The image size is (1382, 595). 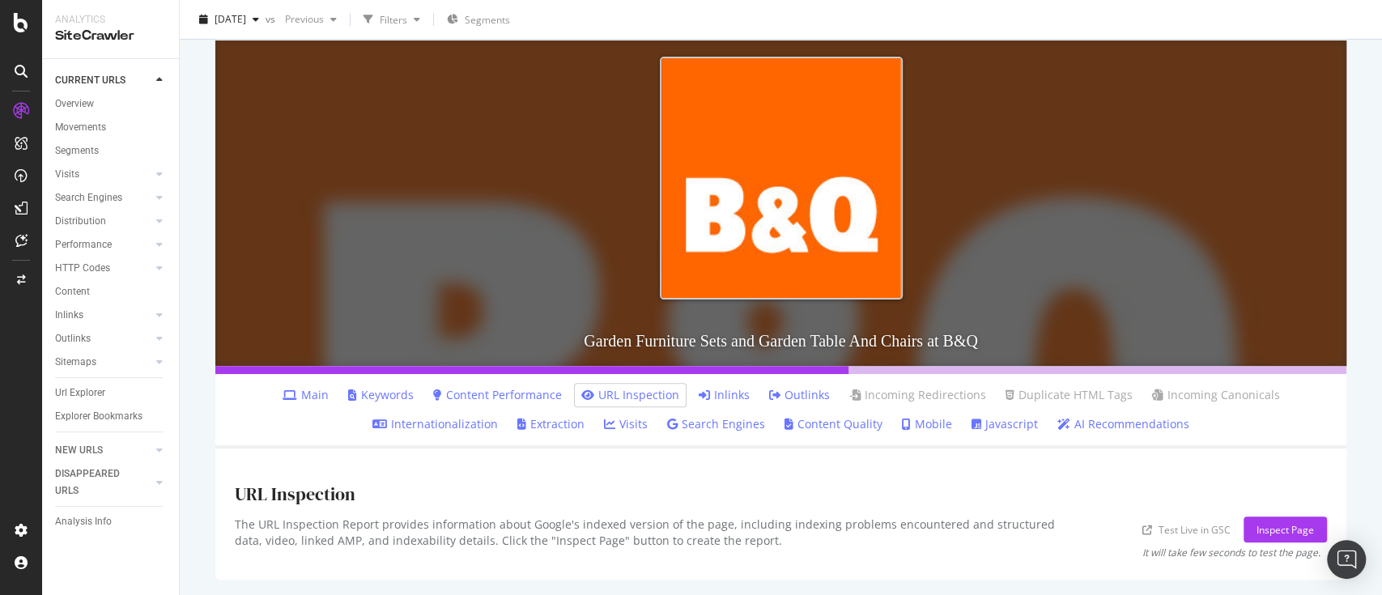 I want to click on a: AI Recommendations, so click(x=1123, y=424).